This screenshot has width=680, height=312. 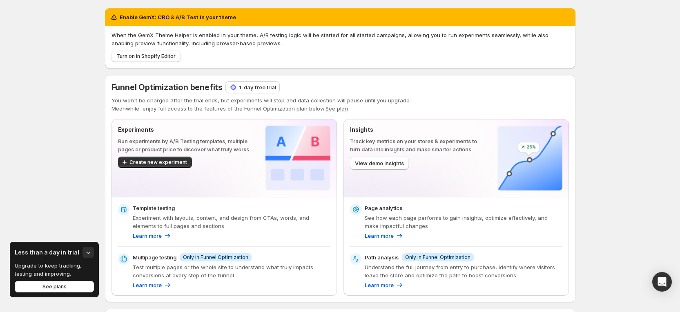 I want to click on img: Insights, so click(x=529, y=158).